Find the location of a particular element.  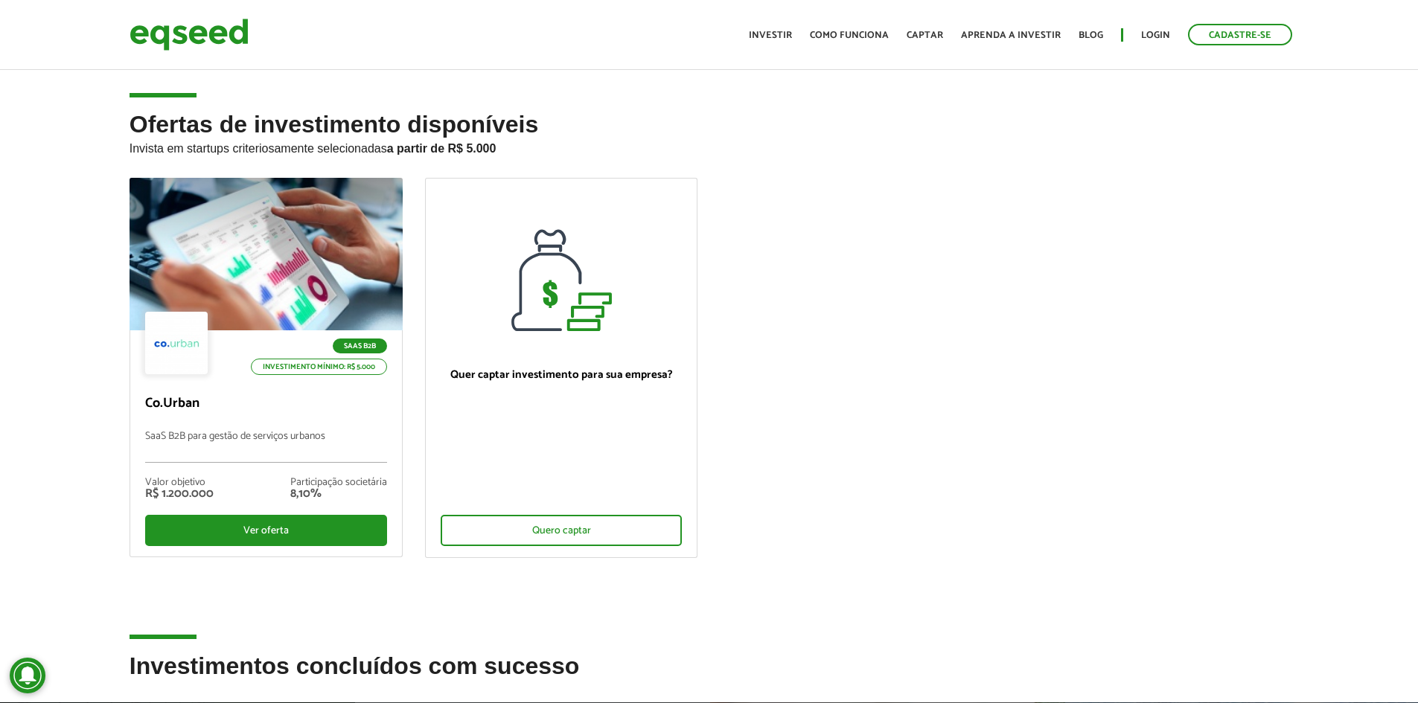

h2: Ofertas de investimento disponíveis is located at coordinates (709, 144).